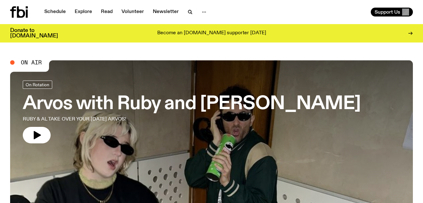 Image resolution: width=423 pixels, height=203 pixels. What do you see at coordinates (392, 12) in the screenshot?
I see `button: Support Us` at bounding box center [392, 12].